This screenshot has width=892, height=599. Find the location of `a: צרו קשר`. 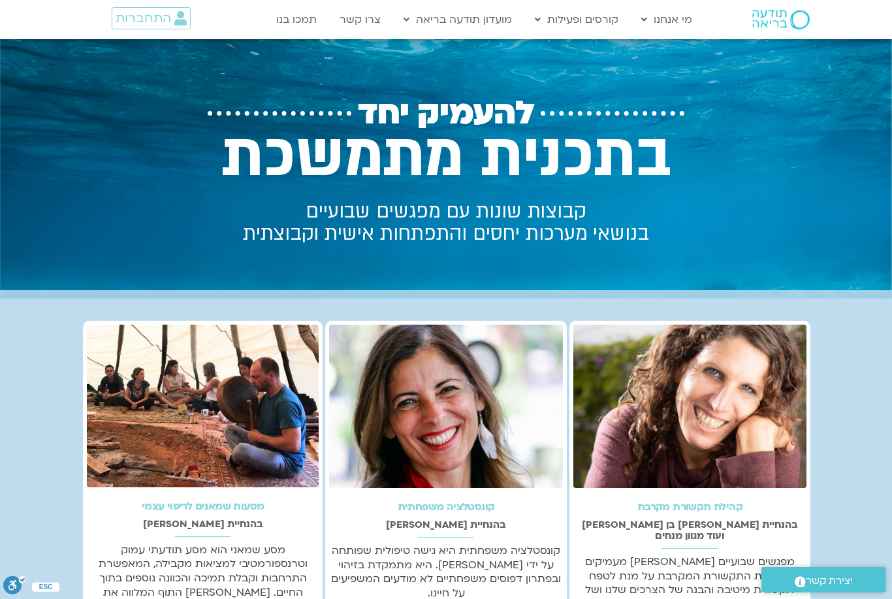

a: צרו קשר is located at coordinates (360, 20).